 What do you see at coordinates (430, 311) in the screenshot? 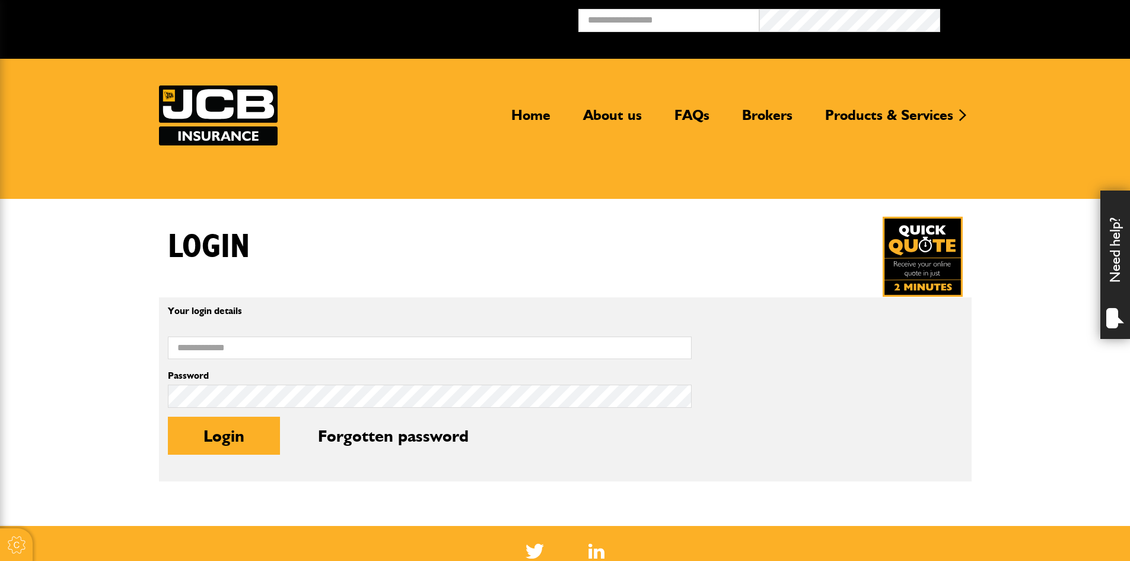
I see `p: Your login details` at bounding box center [430, 311].